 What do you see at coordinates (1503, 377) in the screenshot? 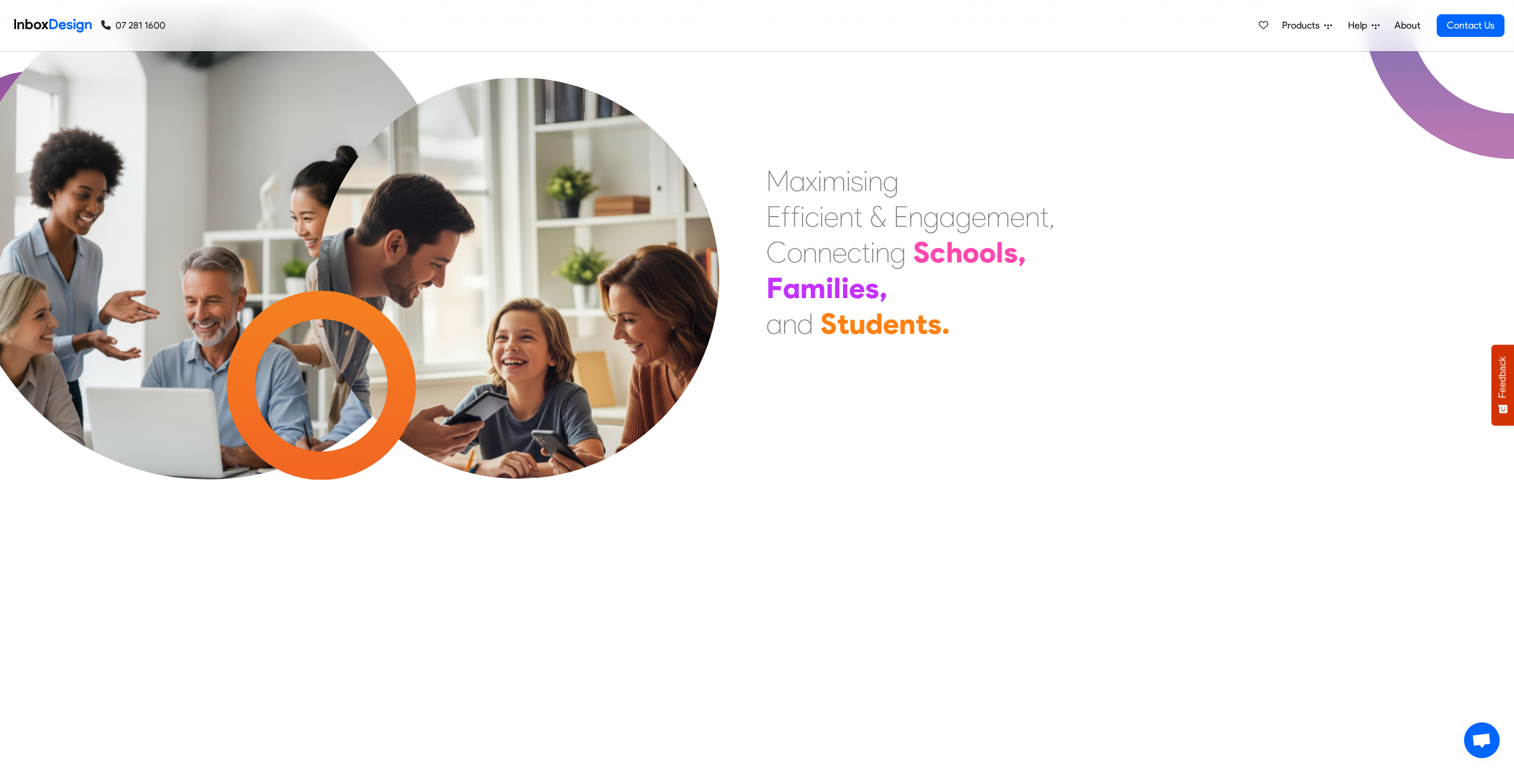
I see `span: Feedback` at bounding box center [1503, 377].